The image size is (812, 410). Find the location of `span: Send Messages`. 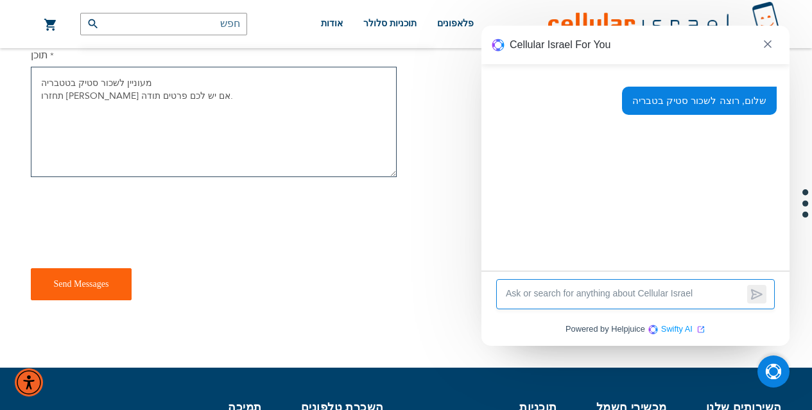

span: Send Messages is located at coordinates (81, 284).